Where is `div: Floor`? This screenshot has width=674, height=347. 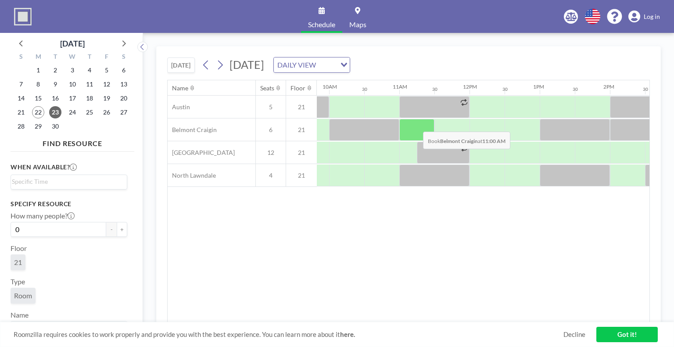
div: Floor is located at coordinates (298, 88).